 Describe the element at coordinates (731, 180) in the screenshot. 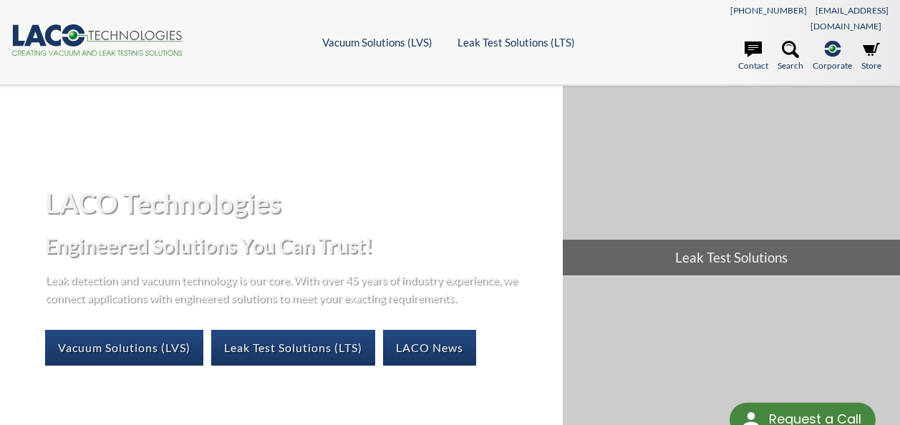

I see `a: Leak Test Solutions` at that location.